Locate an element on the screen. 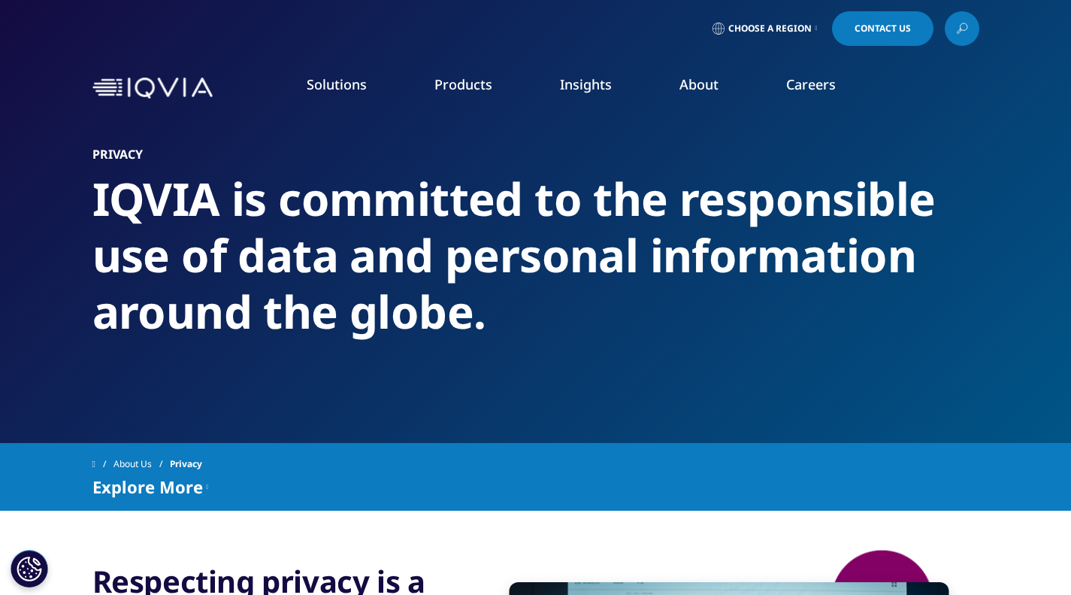 Image resolution: width=1071 pixels, height=595 pixels. button: Cookie 設定 is located at coordinates (29, 568).